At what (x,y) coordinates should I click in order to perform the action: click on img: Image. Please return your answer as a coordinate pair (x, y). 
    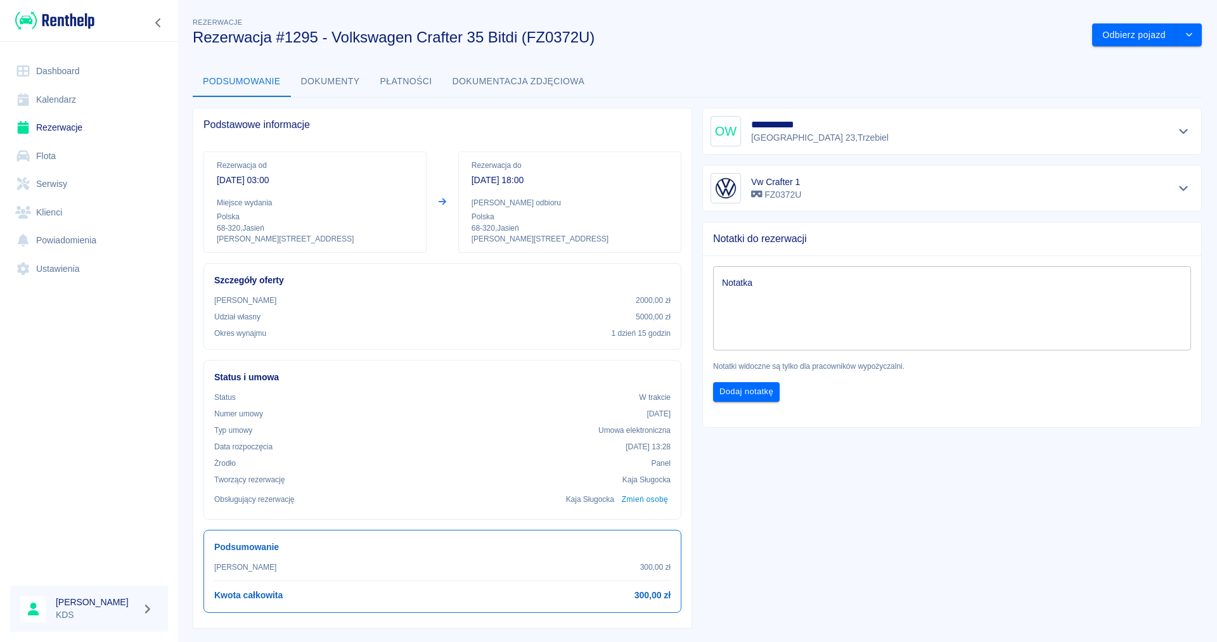
    Looking at the image, I should click on (726, 188).